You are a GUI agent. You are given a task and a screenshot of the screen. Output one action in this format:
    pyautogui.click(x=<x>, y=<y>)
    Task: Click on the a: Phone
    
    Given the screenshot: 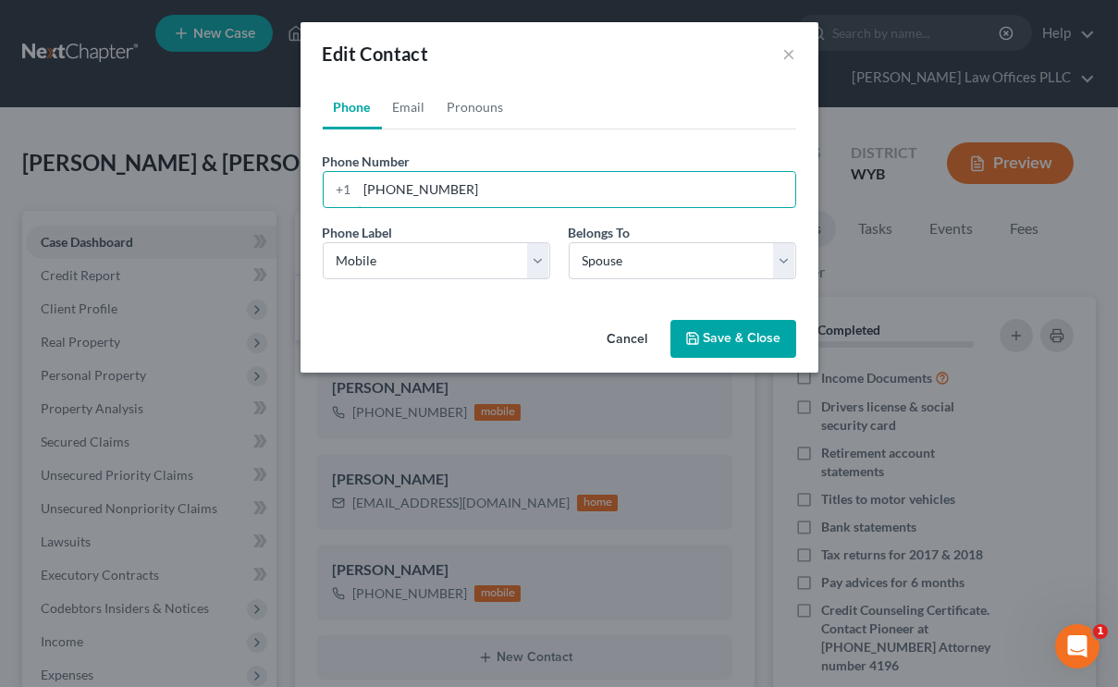 What is the action you would take?
    pyautogui.click(x=352, y=107)
    